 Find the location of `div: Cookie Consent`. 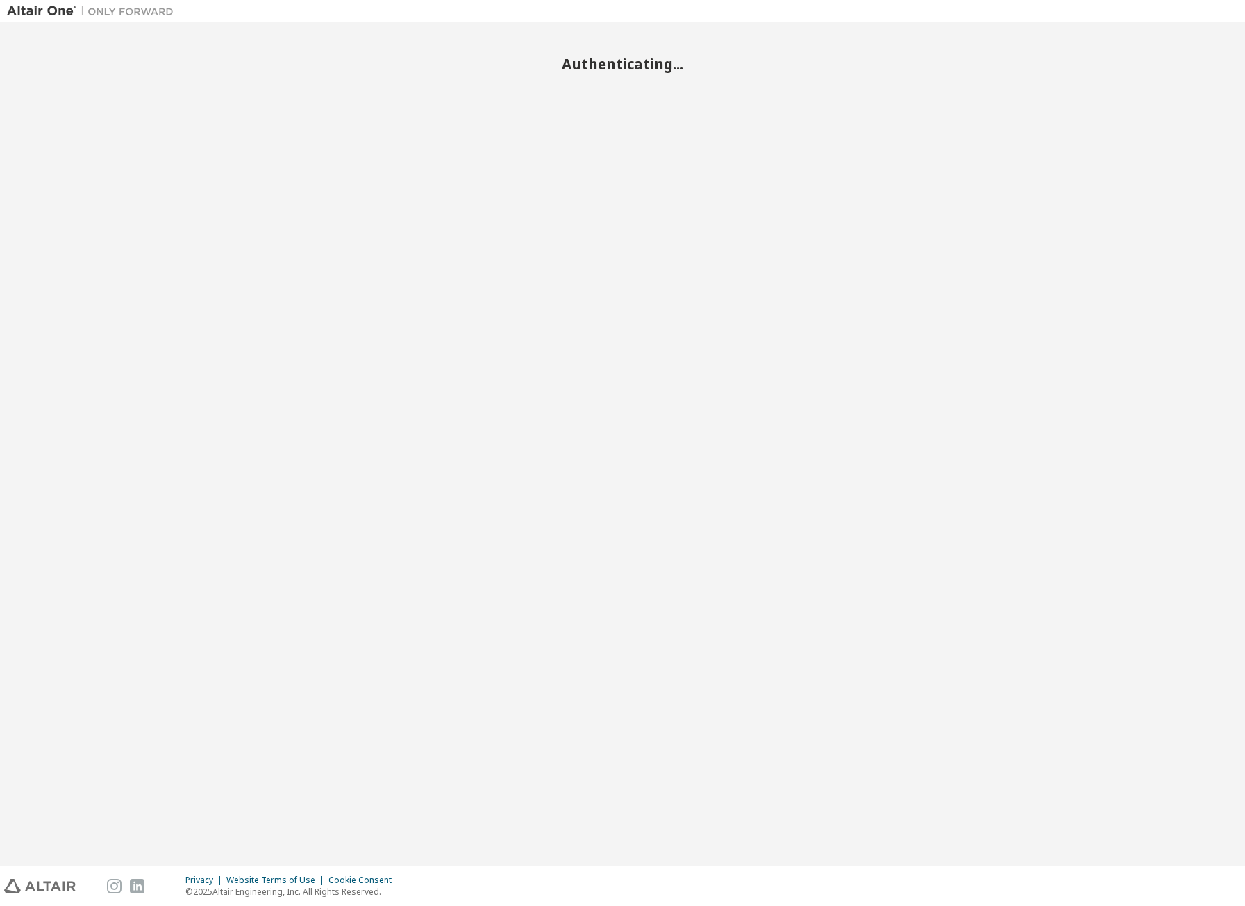

div: Cookie Consent is located at coordinates (364, 880).